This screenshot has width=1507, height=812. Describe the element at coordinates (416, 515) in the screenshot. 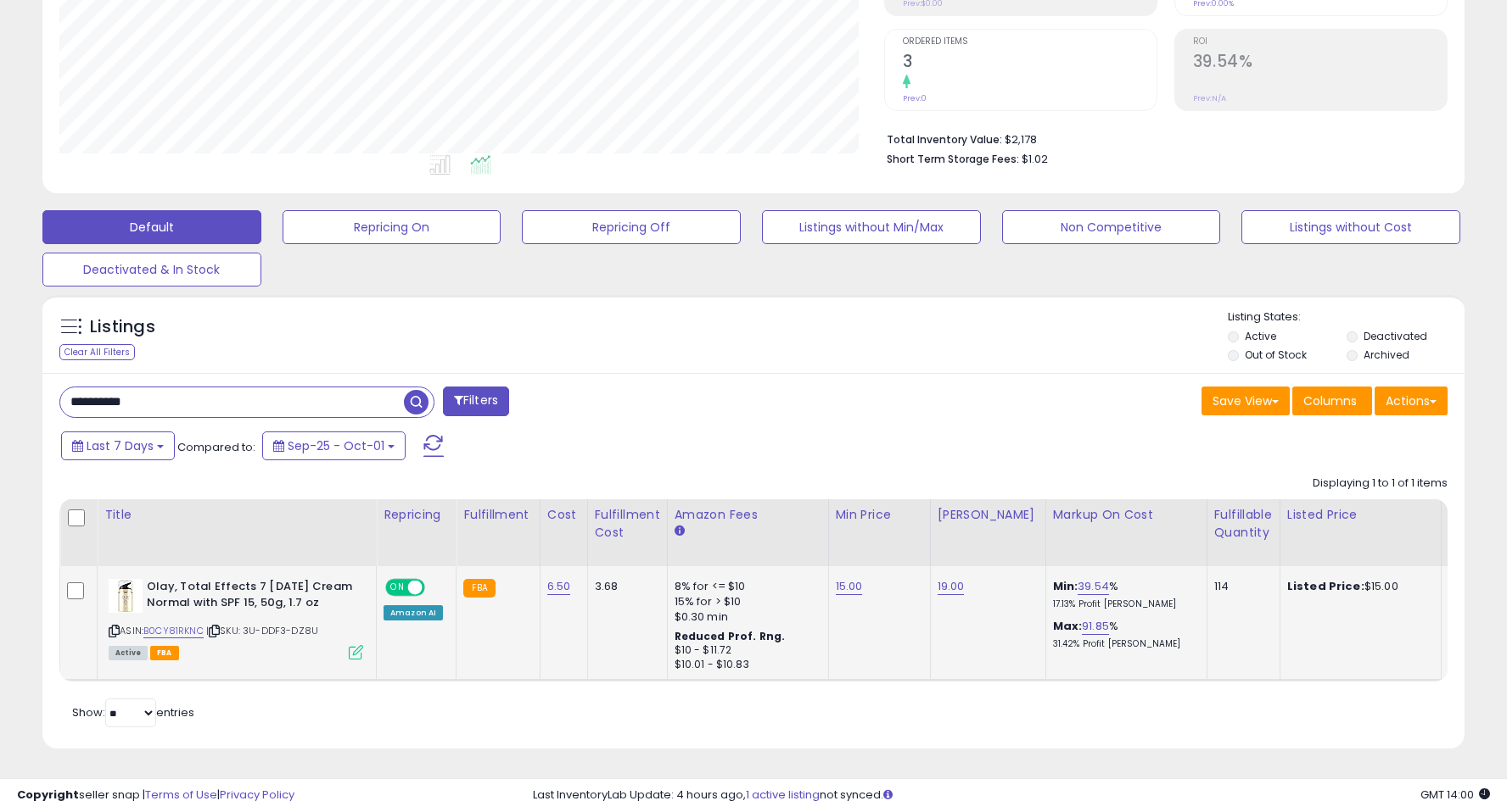

I see `div: Repricing` at that location.